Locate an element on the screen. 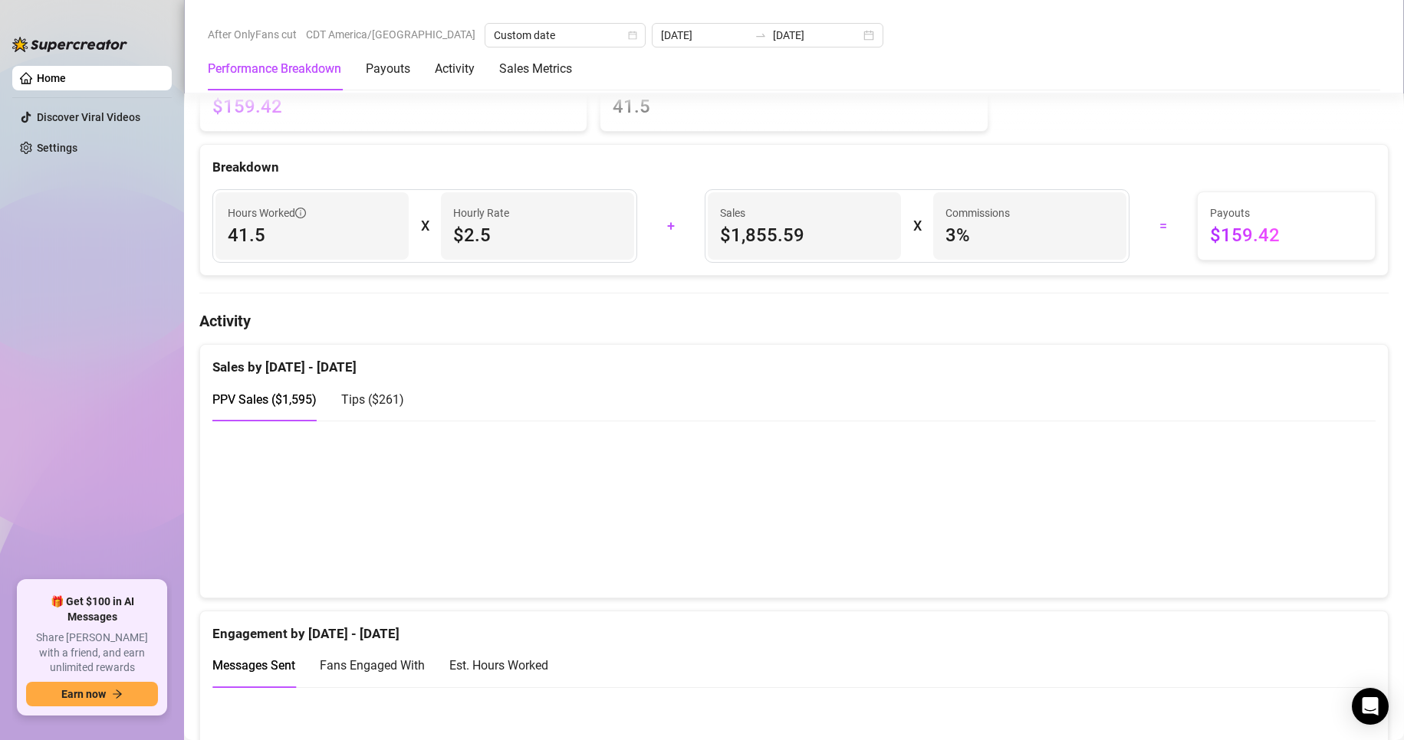  button: Earn nowarrow-right is located at coordinates (92, 695).